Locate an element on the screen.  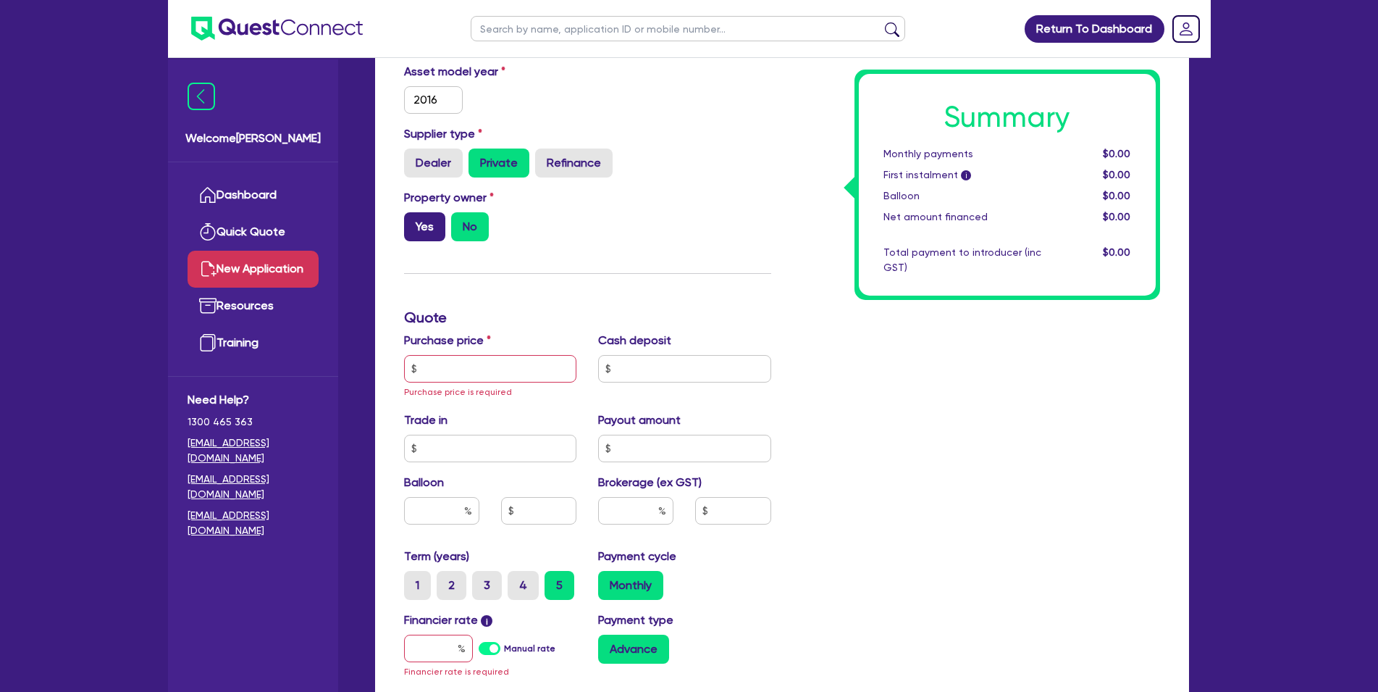
a: Dashboard is located at coordinates (253, 195).